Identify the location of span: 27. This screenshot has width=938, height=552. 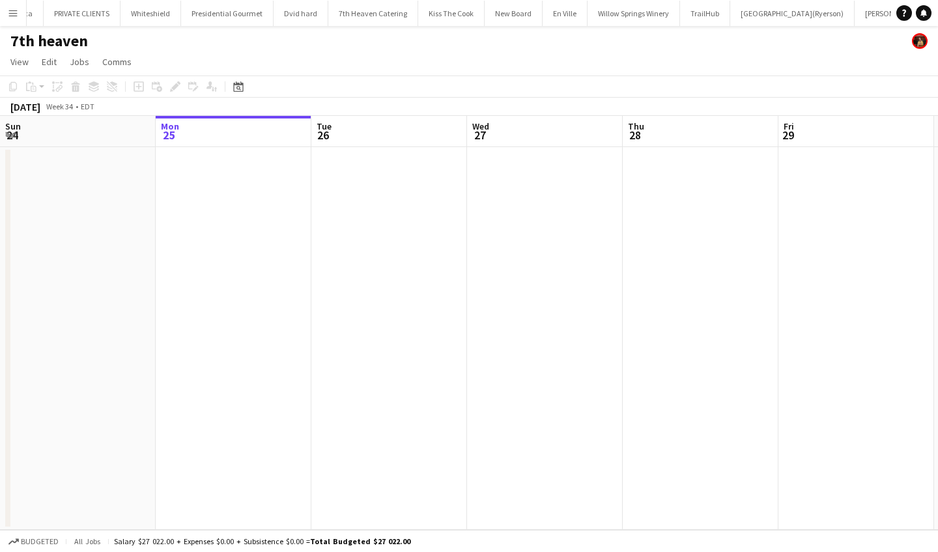
(479, 135).